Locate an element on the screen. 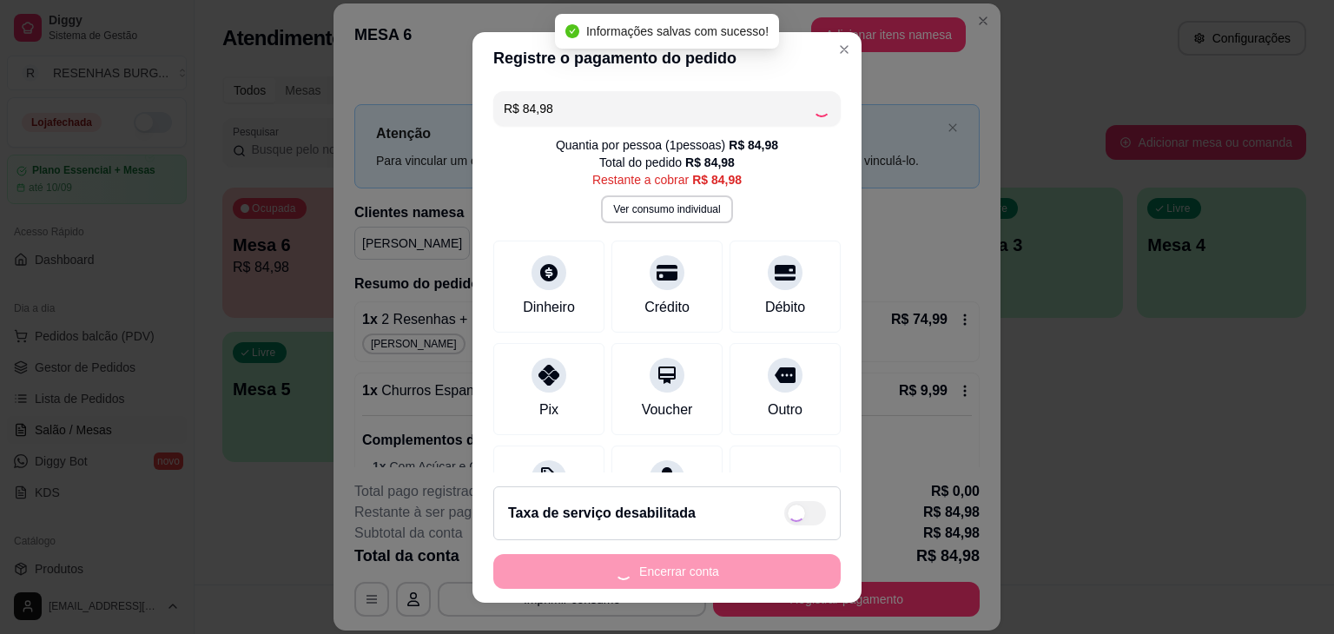  button: Close is located at coordinates (844, 50).